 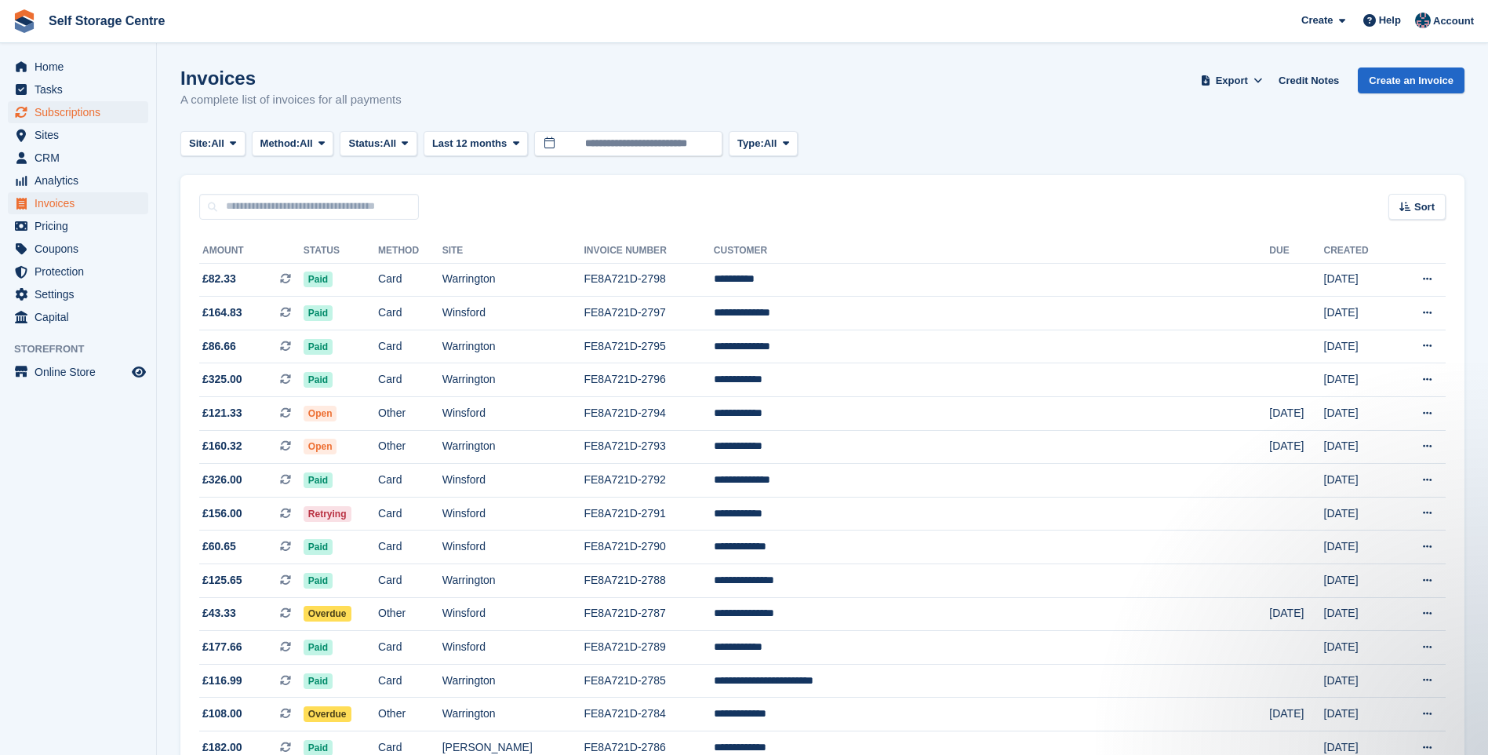 What do you see at coordinates (648, 251) in the screenshot?
I see `th: Invoice Number` at bounding box center [648, 251].